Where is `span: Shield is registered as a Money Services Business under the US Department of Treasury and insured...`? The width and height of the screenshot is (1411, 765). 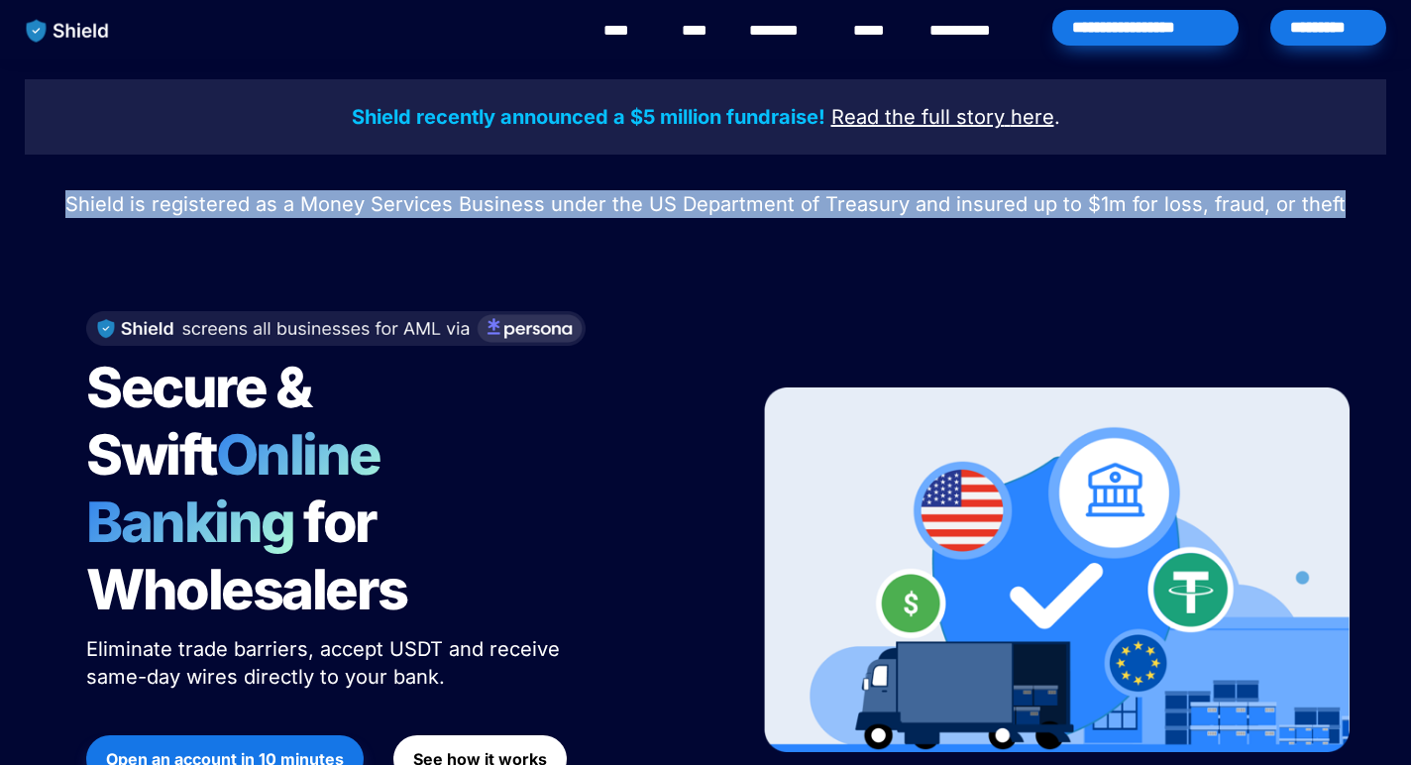
span: Shield is registered as a Money Services Business under the US Department of Treasury and insured... is located at coordinates (706, 204).